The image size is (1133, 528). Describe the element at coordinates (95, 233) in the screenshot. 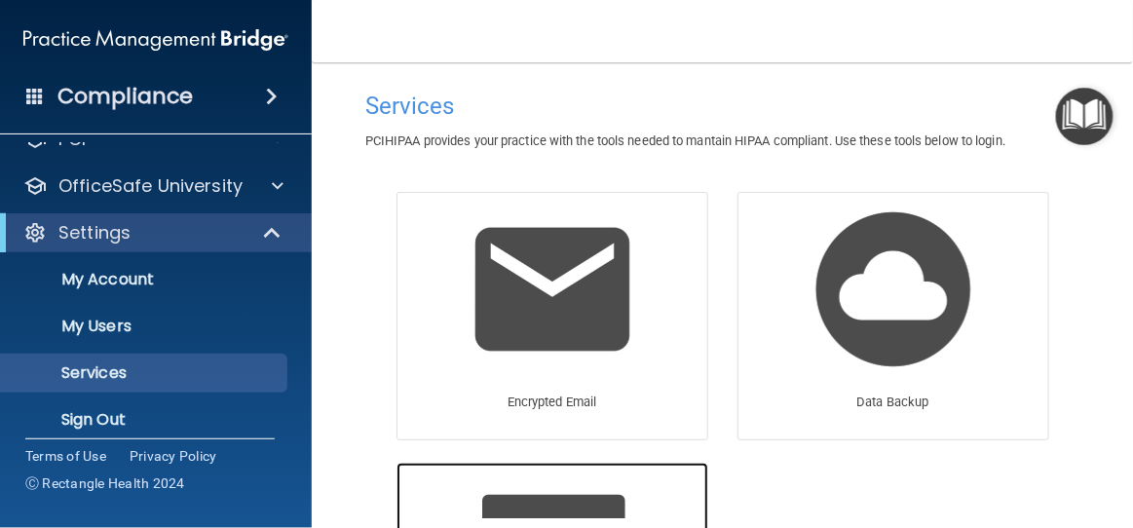

I see `p: Settings` at that location.